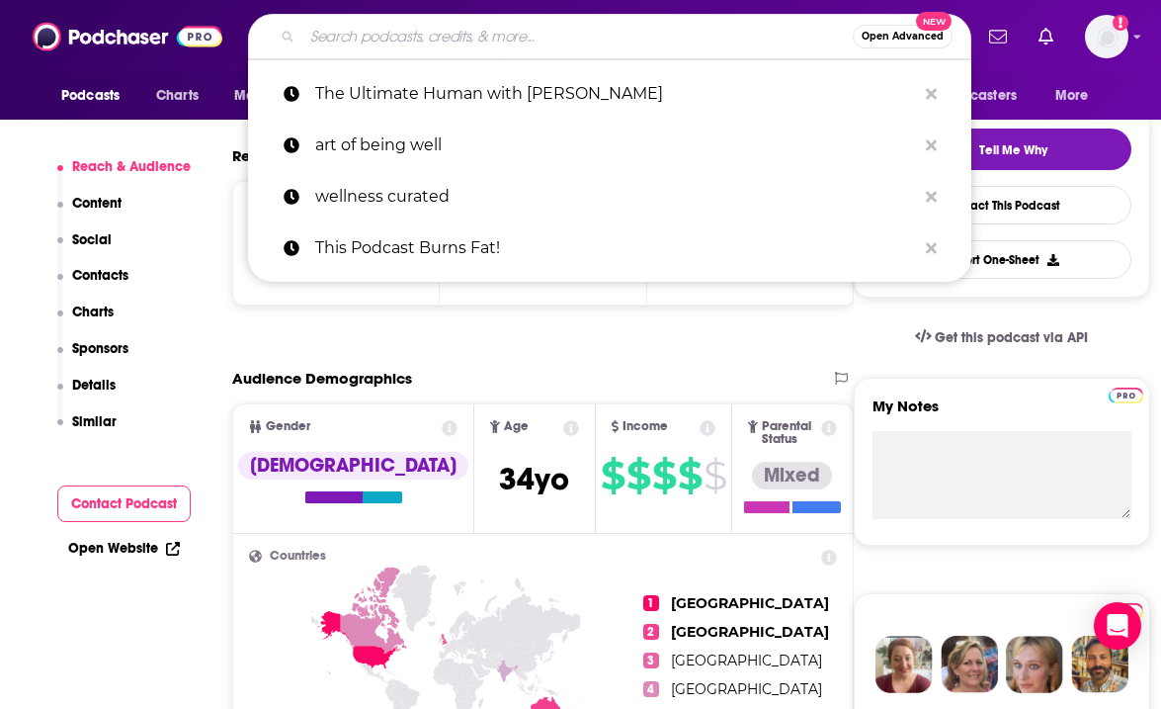 This screenshot has width=1161, height=709. Describe the element at coordinates (645, 426) in the screenshot. I see `span: Income` at that location.